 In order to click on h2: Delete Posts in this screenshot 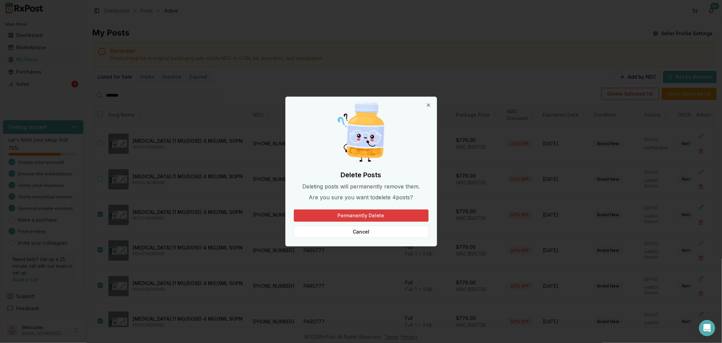, I will do `click(361, 175)`.